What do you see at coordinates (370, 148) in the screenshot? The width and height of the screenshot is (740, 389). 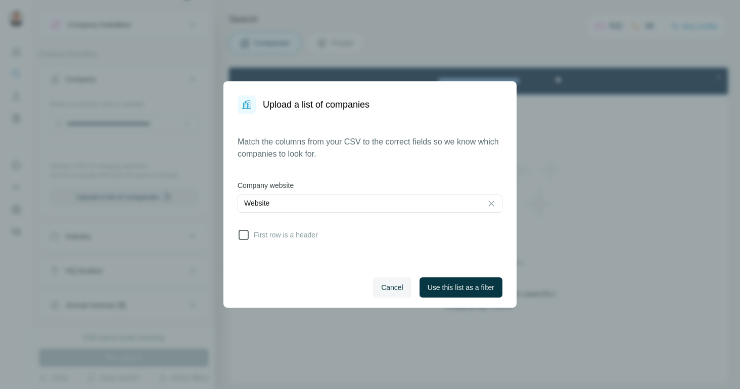 I see `p: Match the columns from your CSV to the correct fields so we know which companies to look for.` at bounding box center [370, 148].